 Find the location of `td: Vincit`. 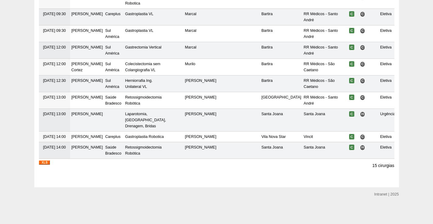

td: Vincit is located at coordinates (323, 137).